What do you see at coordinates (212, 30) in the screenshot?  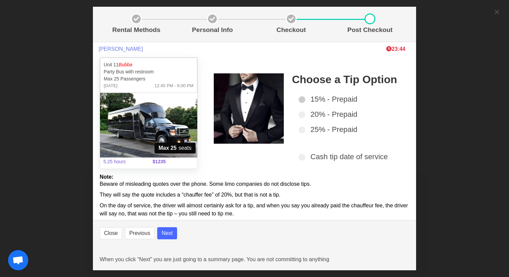 I see `p: Personal Info` at bounding box center [212, 30].